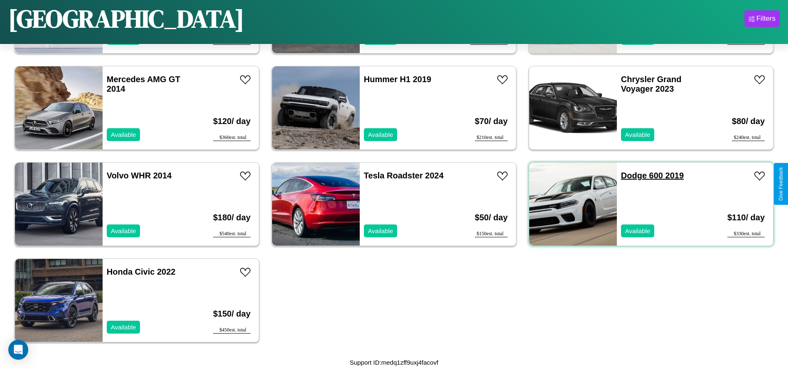 This screenshot has height=368, width=788. What do you see at coordinates (651, 84) in the screenshot?
I see `a: Chrysler Grand Voyager 2023` at bounding box center [651, 84].